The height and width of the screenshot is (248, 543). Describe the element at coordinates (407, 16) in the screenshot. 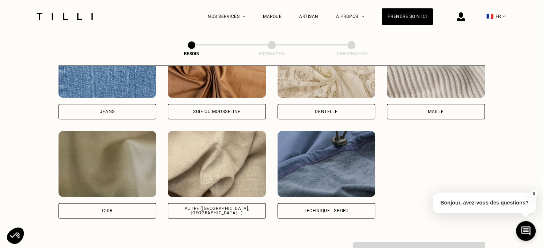

I see `div: Prendre soin ici` at that location.